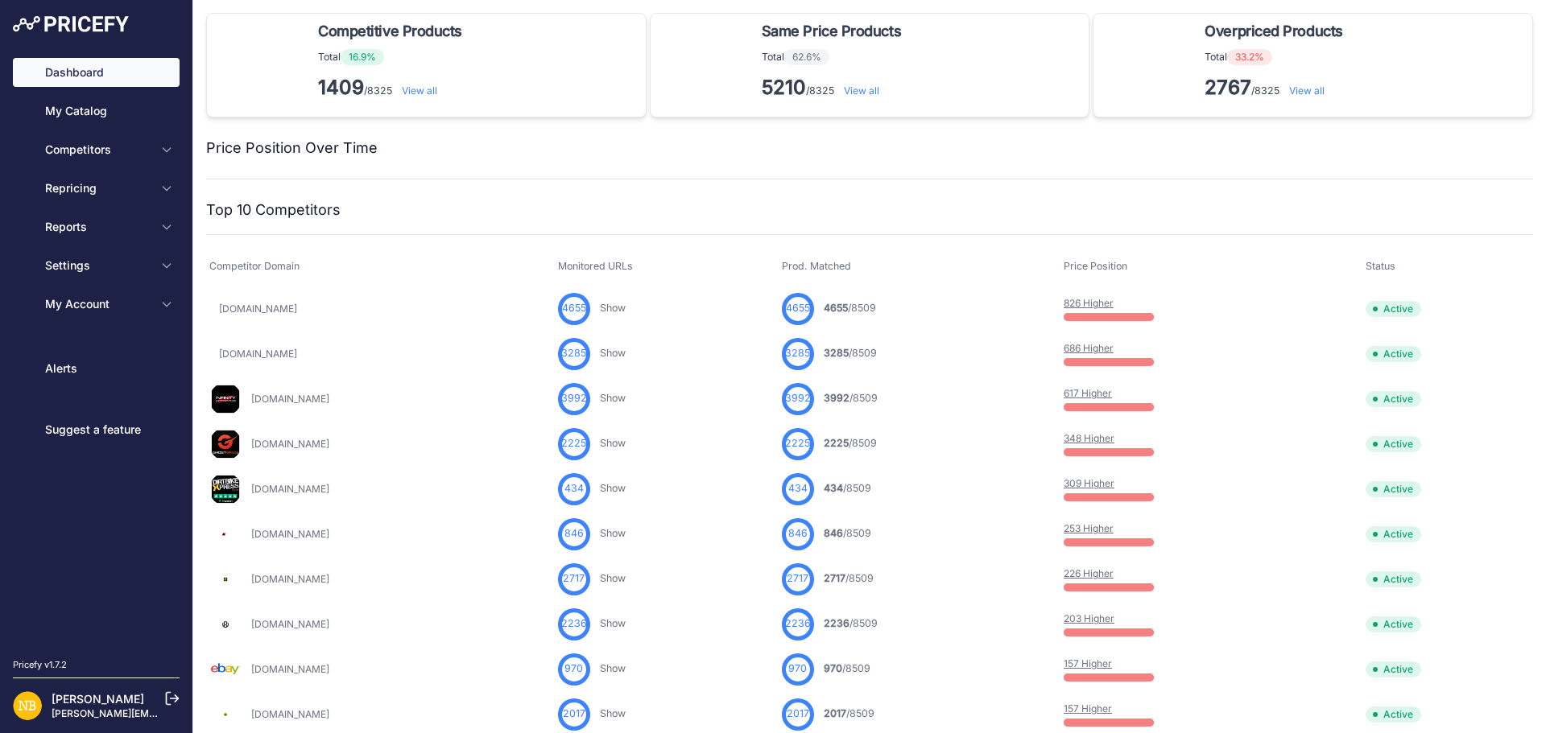  Describe the element at coordinates (816, 266) in the screenshot. I see `span: Prod. Matched` at that location.